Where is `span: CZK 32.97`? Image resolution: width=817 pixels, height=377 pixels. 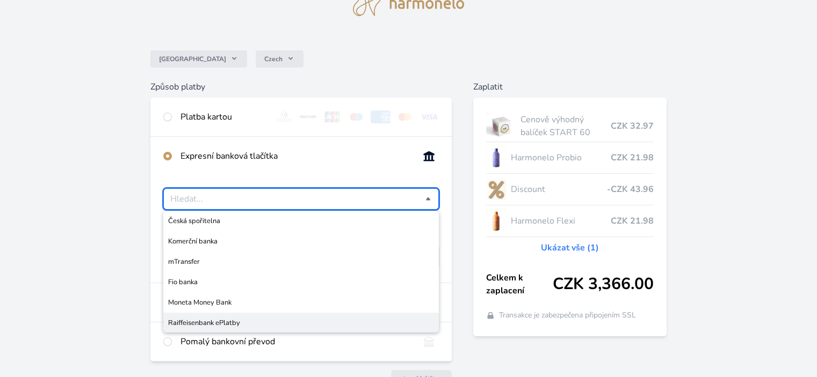
span: CZK 32.97 is located at coordinates (632, 126).